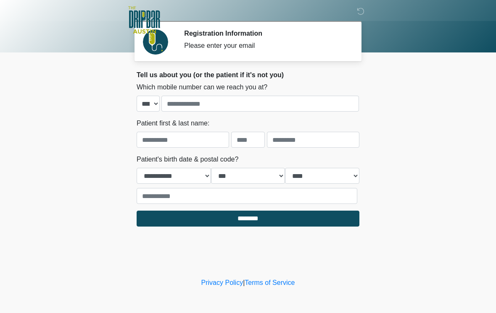 The width and height of the screenshot is (496, 313). Describe the element at coordinates (173, 123) in the screenshot. I see `label: Patient first & last name:` at that location.